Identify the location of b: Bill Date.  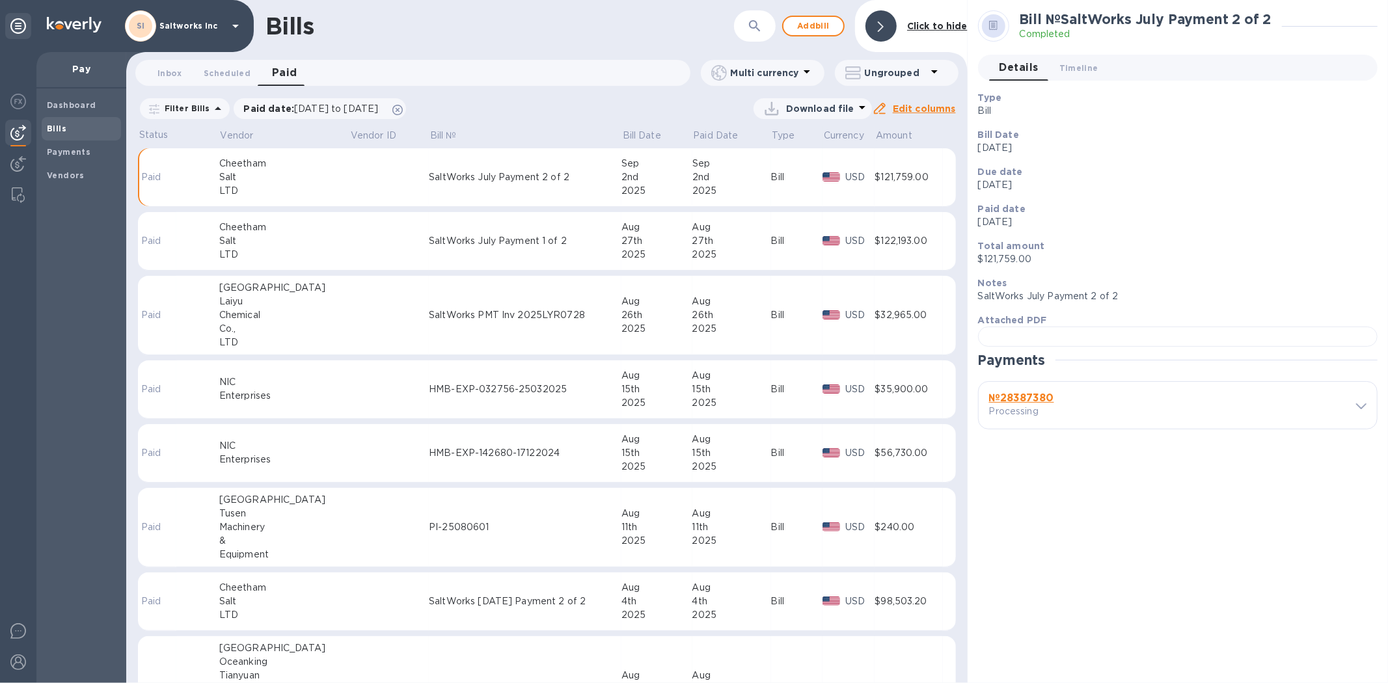
(998, 135).